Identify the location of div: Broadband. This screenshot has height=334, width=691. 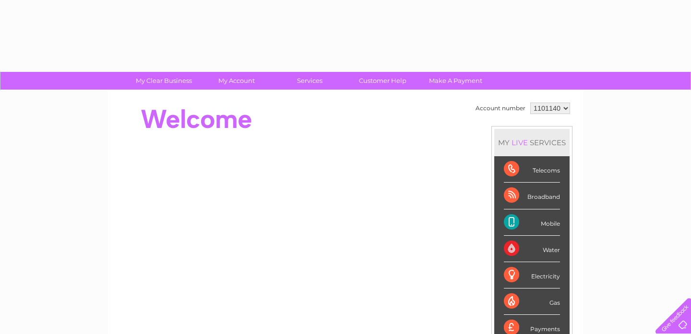
(532, 196).